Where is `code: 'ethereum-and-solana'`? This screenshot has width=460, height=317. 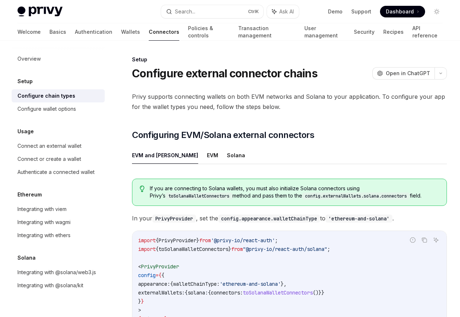 code: 'ethereum-and-solana' is located at coordinates (359, 219).